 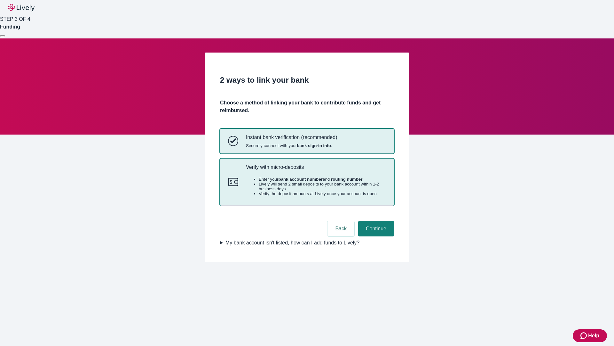 What do you see at coordinates (307, 107) in the screenshot?
I see `h4: Choose a method of linking your bank to contribute funds and get reimbursed.` at bounding box center [307, 107].